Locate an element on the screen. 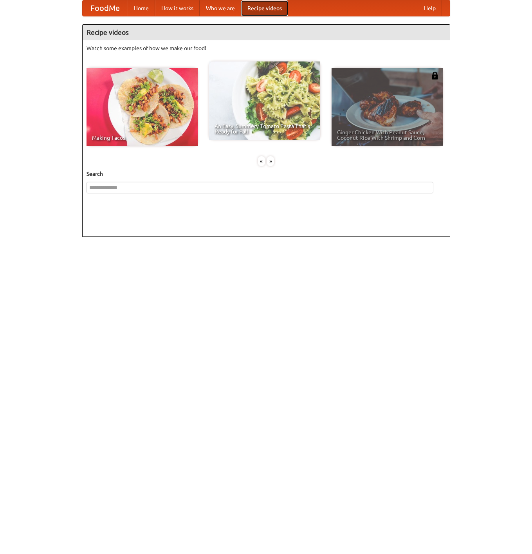  span: An Easy, Summery Tomato Pasta That's Ready for Fall is located at coordinates (265, 129).